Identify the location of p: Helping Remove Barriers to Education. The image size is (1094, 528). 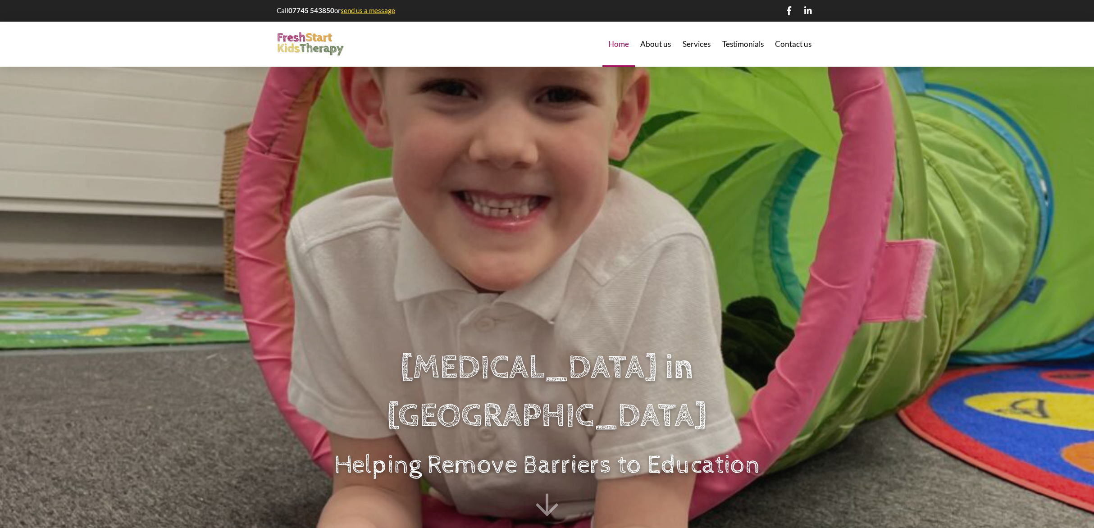
(547, 466).